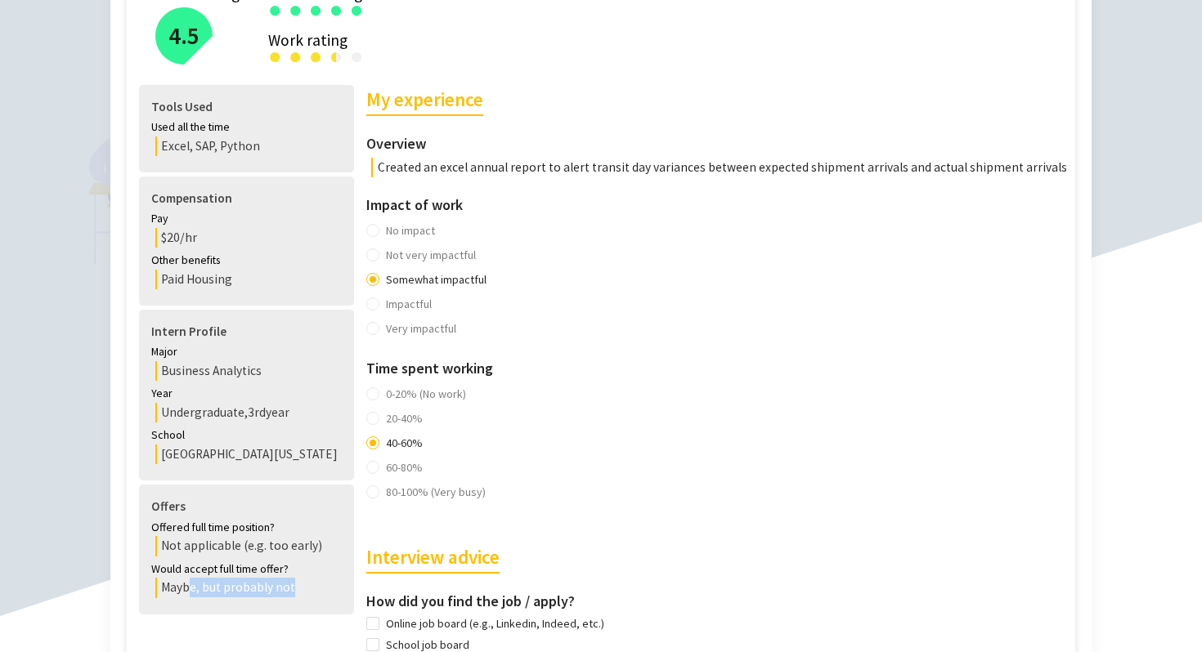 The height and width of the screenshot is (652, 1202). What do you see at coordinates (249, 413) in the screenshot?
I see `div: Undergraduate , 3rd year` at bounding box center [249, 413].